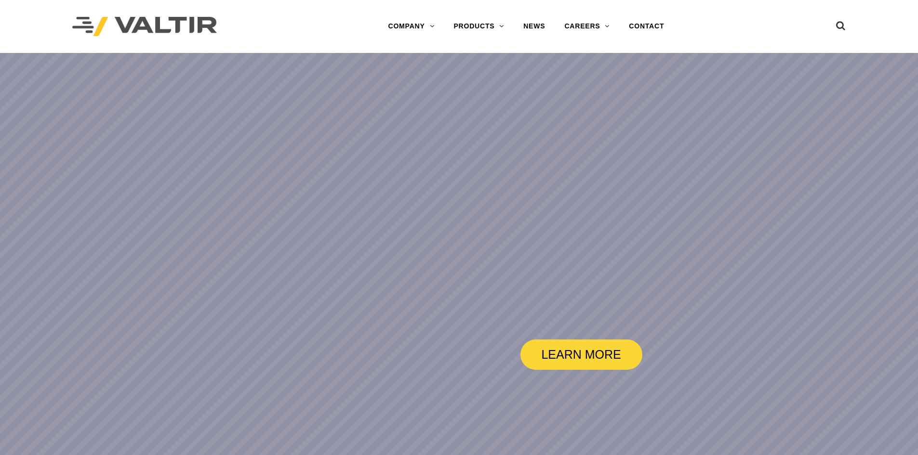  Describe the element at coordinates (411, 27) in the screenshot. I see `a: COMPANY` at that location.